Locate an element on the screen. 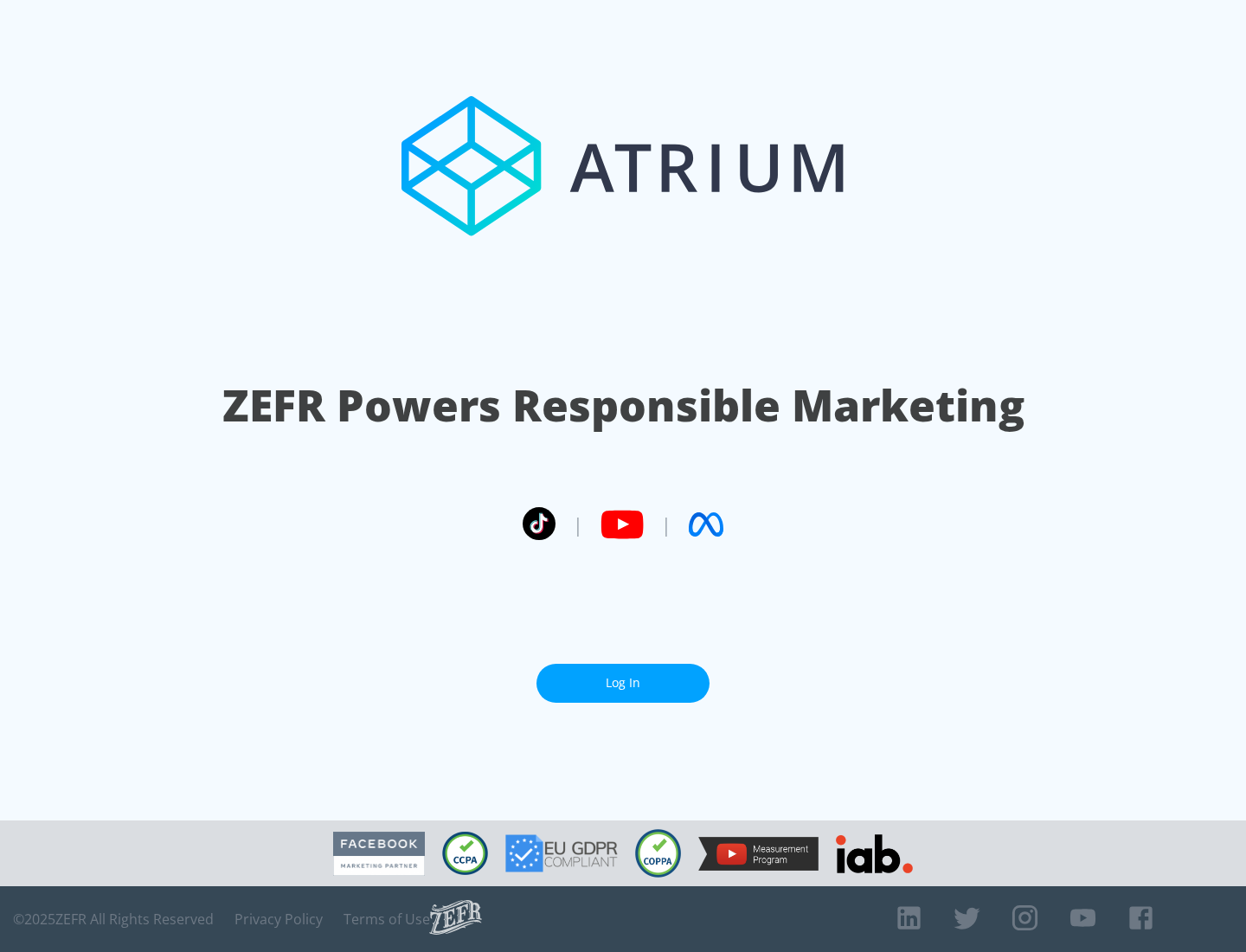  img: Facebook Marketing Partner is located at coordinates (379, 853).